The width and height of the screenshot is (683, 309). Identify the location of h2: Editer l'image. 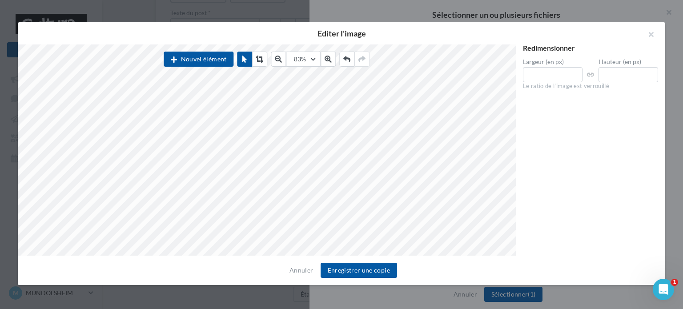
(341, 33).